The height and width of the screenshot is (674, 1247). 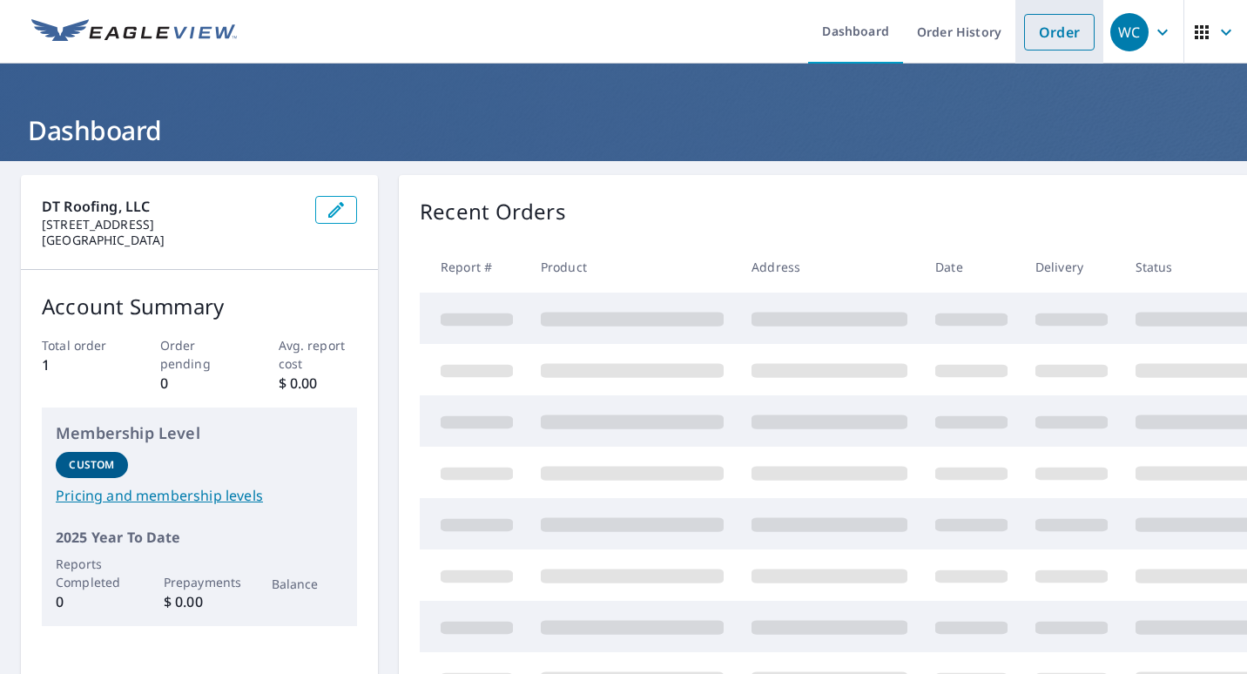 I want to click on p: DT Roofing, LLC, so click(x=172, y=206).